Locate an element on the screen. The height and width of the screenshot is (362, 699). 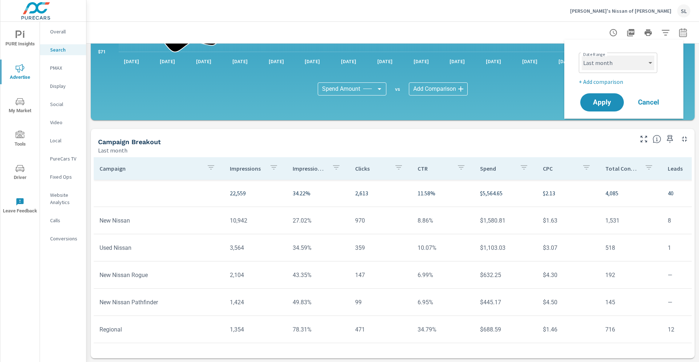
div: nav menu is located at coordinates (20, 122).